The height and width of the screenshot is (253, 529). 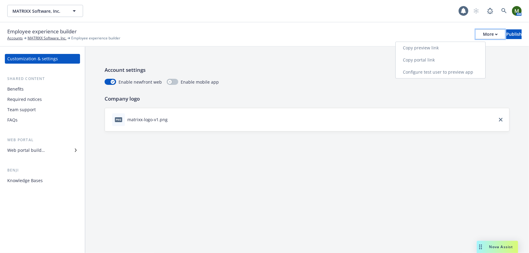 I want to click on p: Company logo, so click(x=307, y=99).